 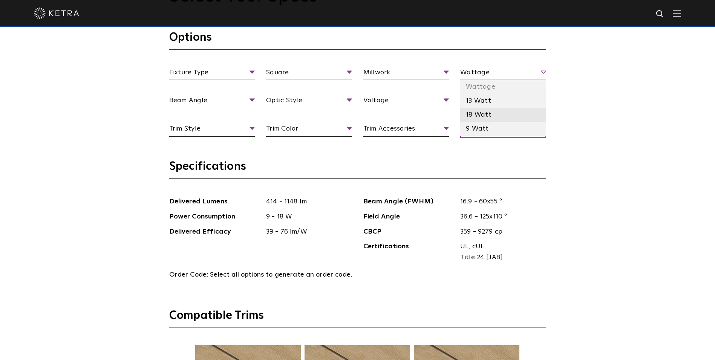 What do you see at coordinates (500, 246) in the screenshot?
I see `span: UL, cUL` at bounding box center [500, 246].